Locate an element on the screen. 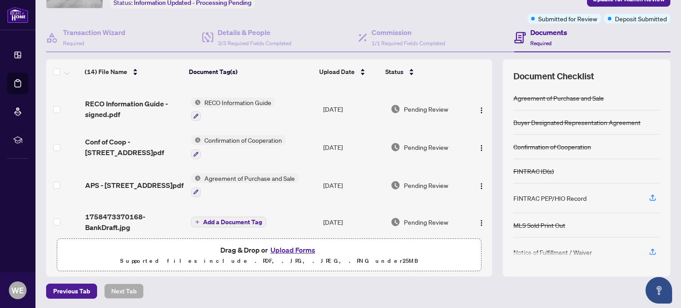  th: Document Tag(s) is located at coordinates (250, 72).